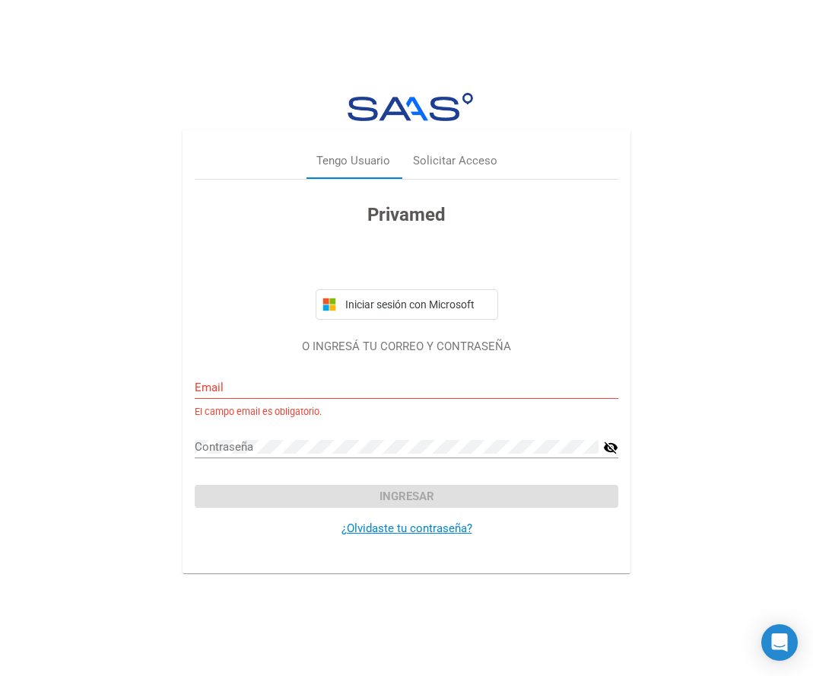  What do you see at coordinates (406, 496) in the screenshot?
I see `button: Ingresar` at bounding box center [406, 496].